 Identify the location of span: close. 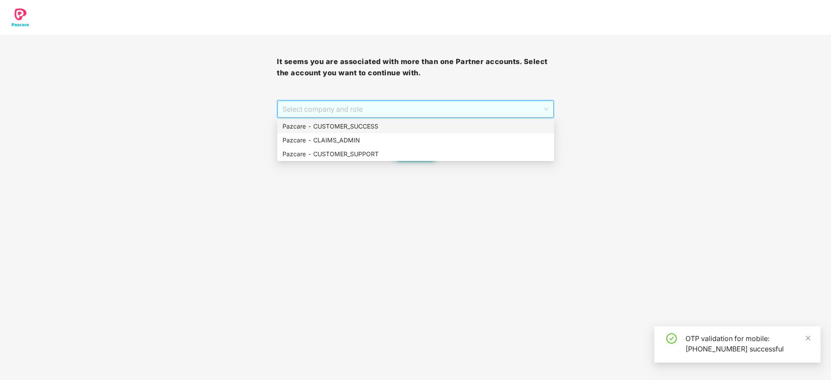
(808, 338).